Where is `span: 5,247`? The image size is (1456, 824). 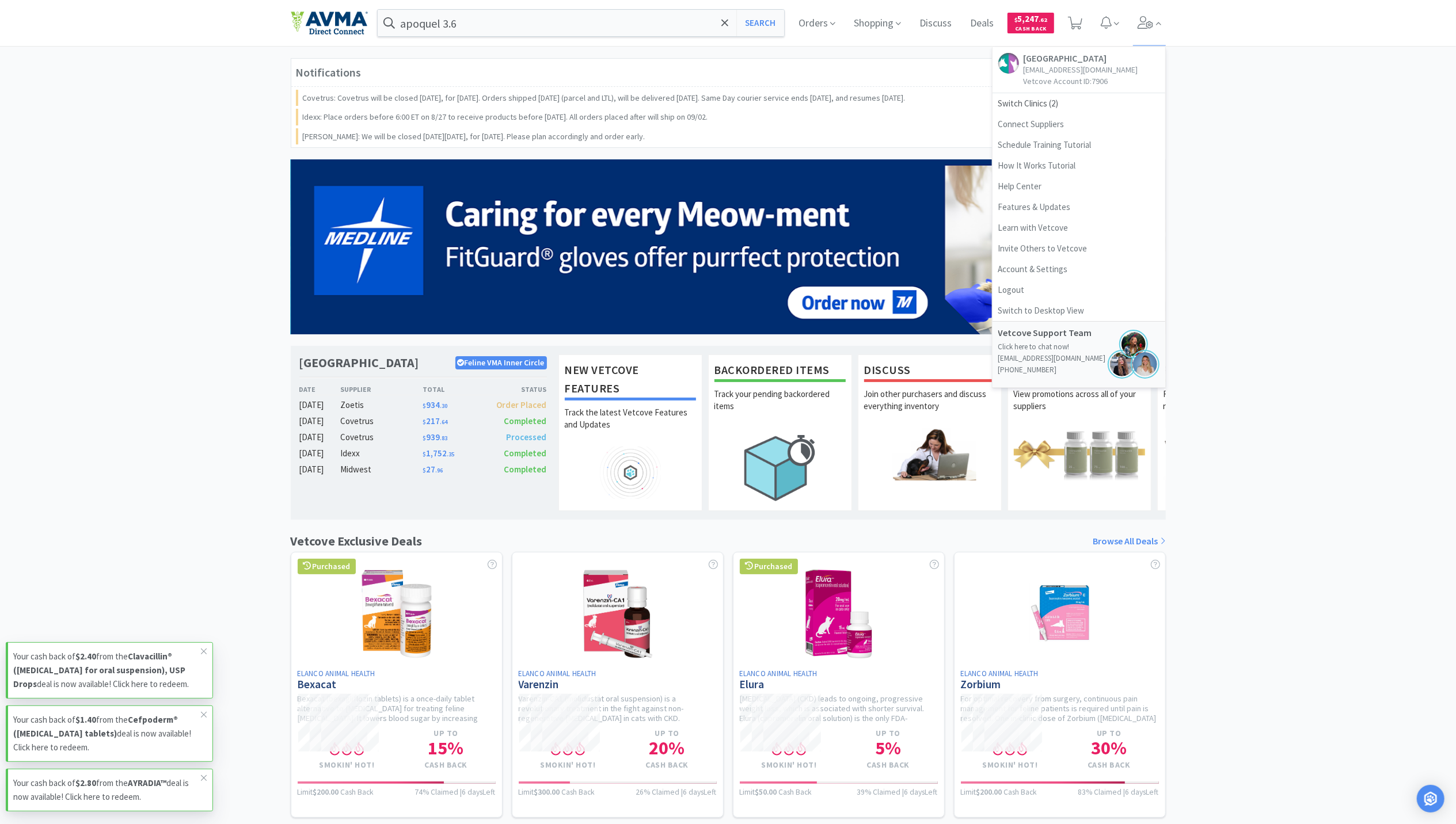
span: 5,247 is located at coordinates (1031, 19).